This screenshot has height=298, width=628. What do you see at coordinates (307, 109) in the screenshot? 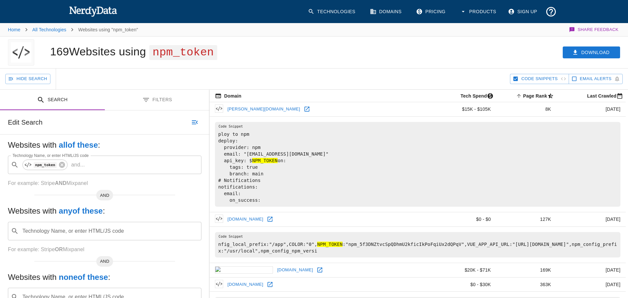
I see `a: Open travis-ci.com in new window` at bounding box center [307, 109].